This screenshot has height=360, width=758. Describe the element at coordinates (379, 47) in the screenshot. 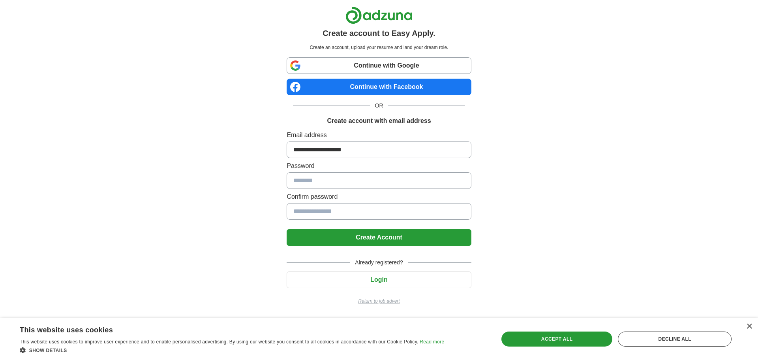

I see `p: Create an account, upload your resume and land your dream role.` at that location.